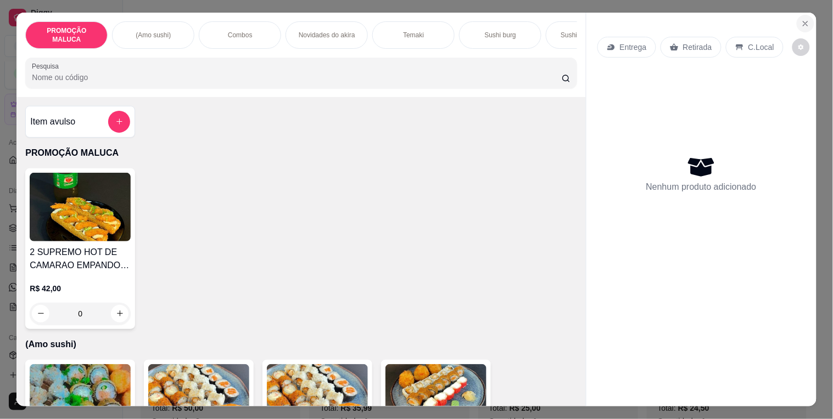  Describe the element at coordinates (296, 77) in the screenshot. I see `input: Pesquisa` at that location.